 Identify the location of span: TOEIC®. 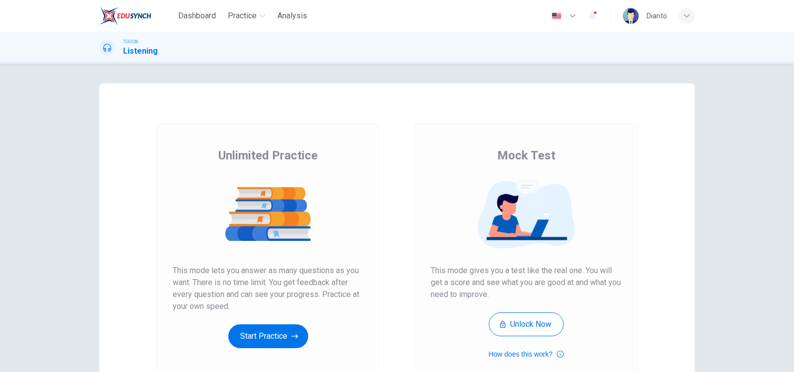
(131, 42).